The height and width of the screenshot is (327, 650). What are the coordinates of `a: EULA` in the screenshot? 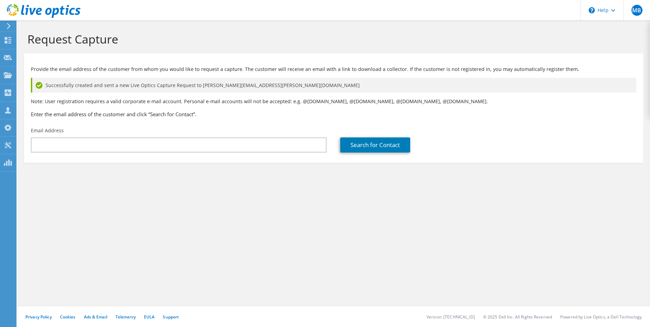 It's located at (149, 317).